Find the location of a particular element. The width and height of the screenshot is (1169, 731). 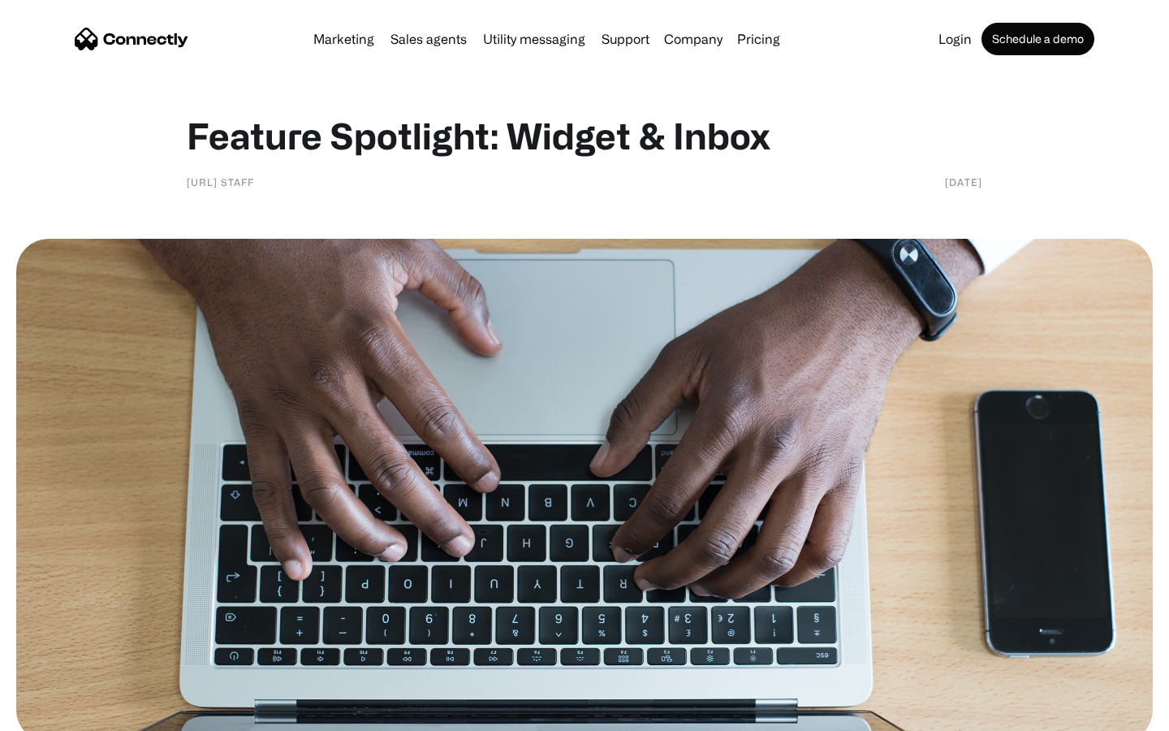

a: Login is located at coordinates (955, 39).